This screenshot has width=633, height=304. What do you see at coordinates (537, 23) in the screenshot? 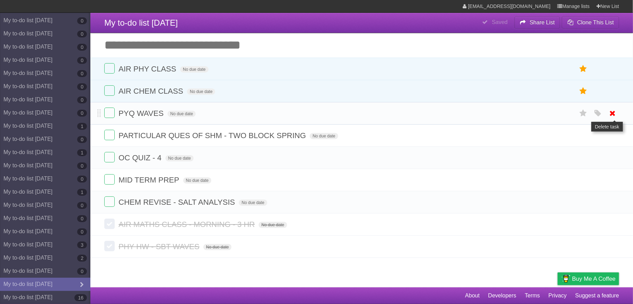
I see `button: Share List` at bounding box center [537, 23].